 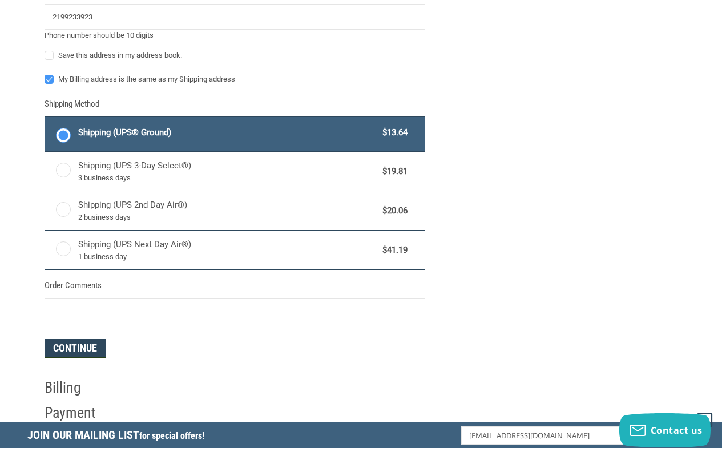 I want to click on span: $19.81, so click(x=393, y=171).